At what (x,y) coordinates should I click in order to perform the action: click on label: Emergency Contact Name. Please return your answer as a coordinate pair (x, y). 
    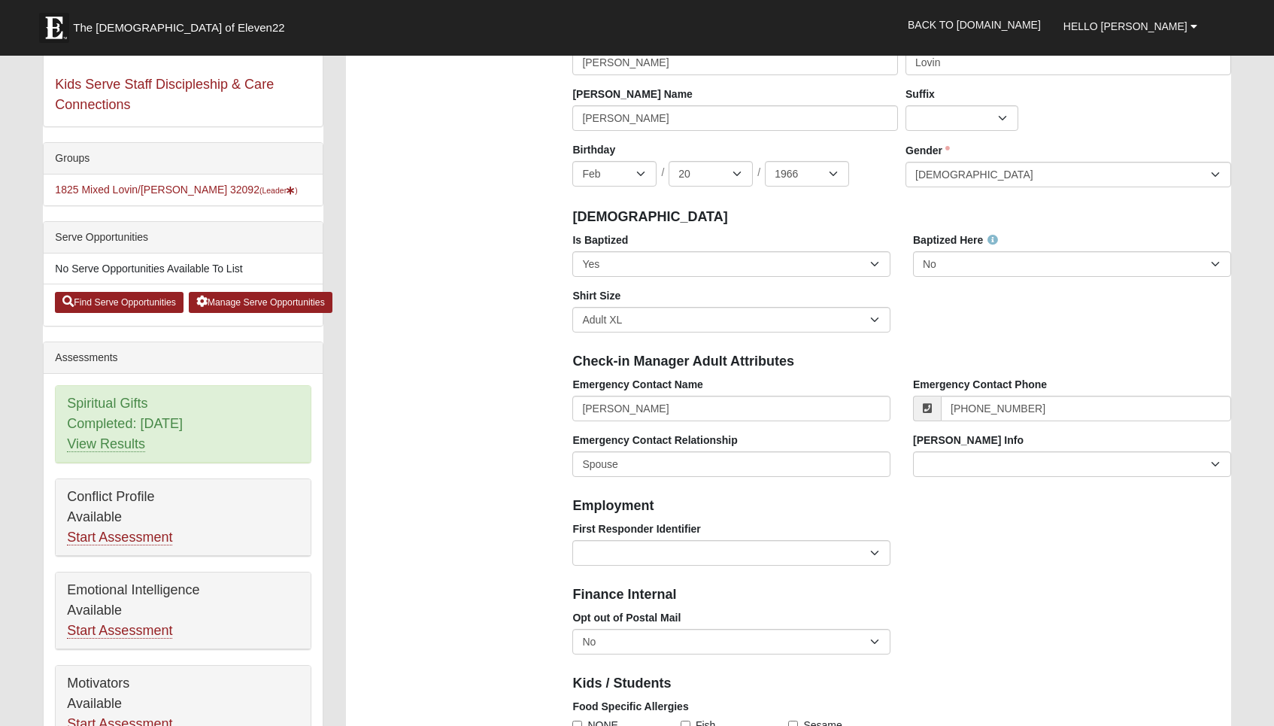
    Looking at the image, I should click on (638, 384).